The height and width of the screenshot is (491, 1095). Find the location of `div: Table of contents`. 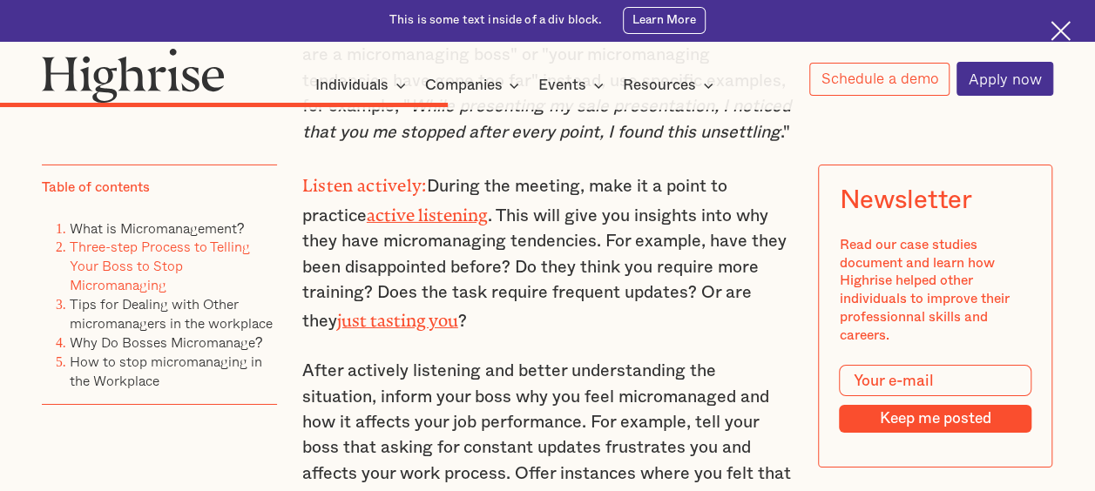

div: Table of contents is located at coordinates (96, 187).